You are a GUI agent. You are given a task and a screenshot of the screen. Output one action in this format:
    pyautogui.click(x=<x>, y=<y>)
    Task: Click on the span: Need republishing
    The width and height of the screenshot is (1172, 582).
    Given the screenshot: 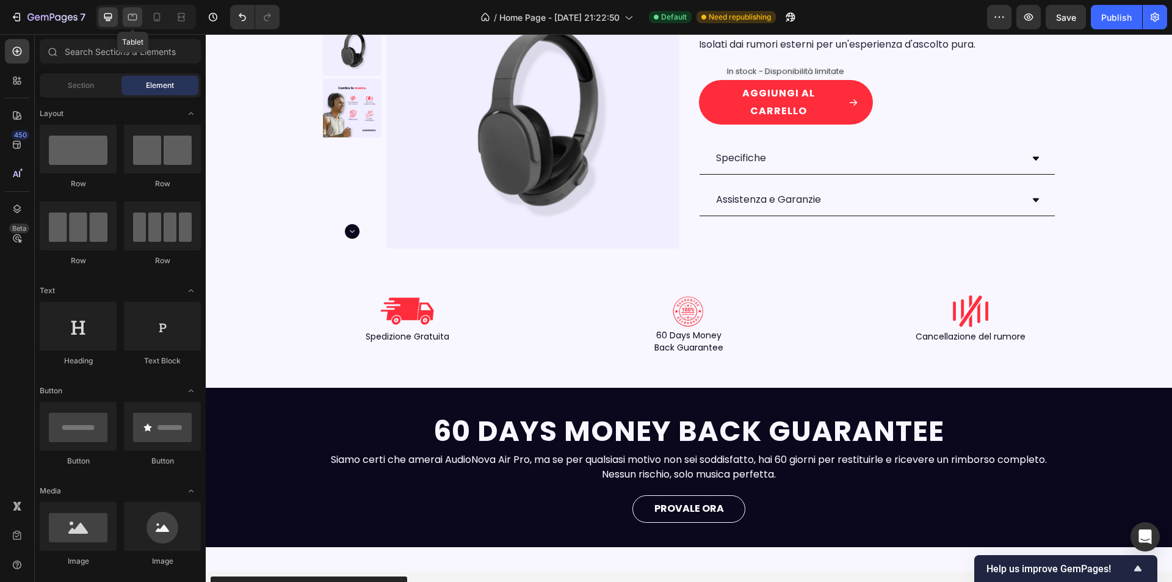 What is the action you would take?
    pyautogui.click(x=740, y=17)
    